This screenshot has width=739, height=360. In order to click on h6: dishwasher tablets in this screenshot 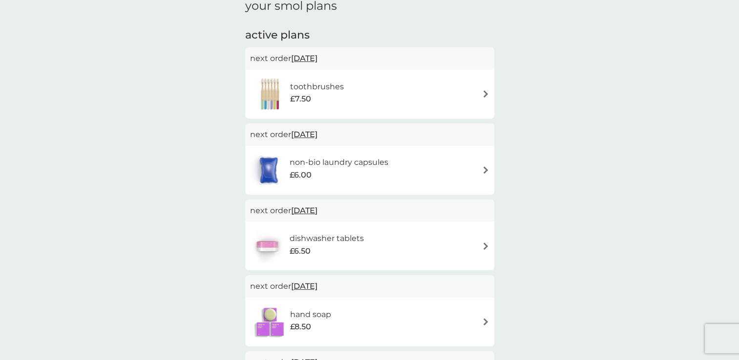, I will do `click(327, 239)`.